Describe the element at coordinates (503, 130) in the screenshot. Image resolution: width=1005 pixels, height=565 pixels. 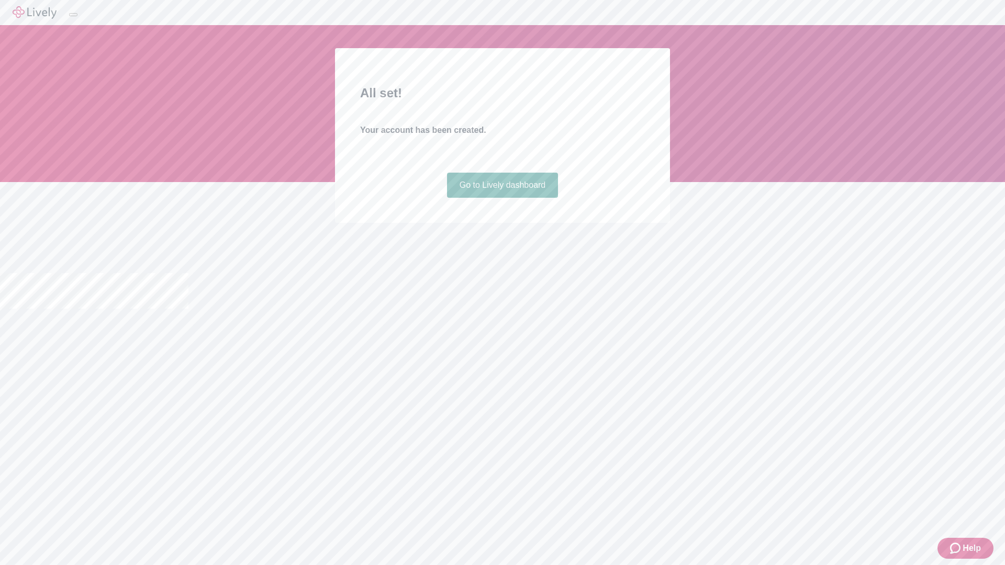
I see `h4: Your account has been created.` at that location.